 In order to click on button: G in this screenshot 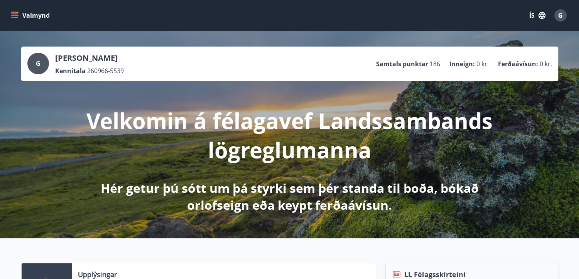, I will do `click(560, 15)`.